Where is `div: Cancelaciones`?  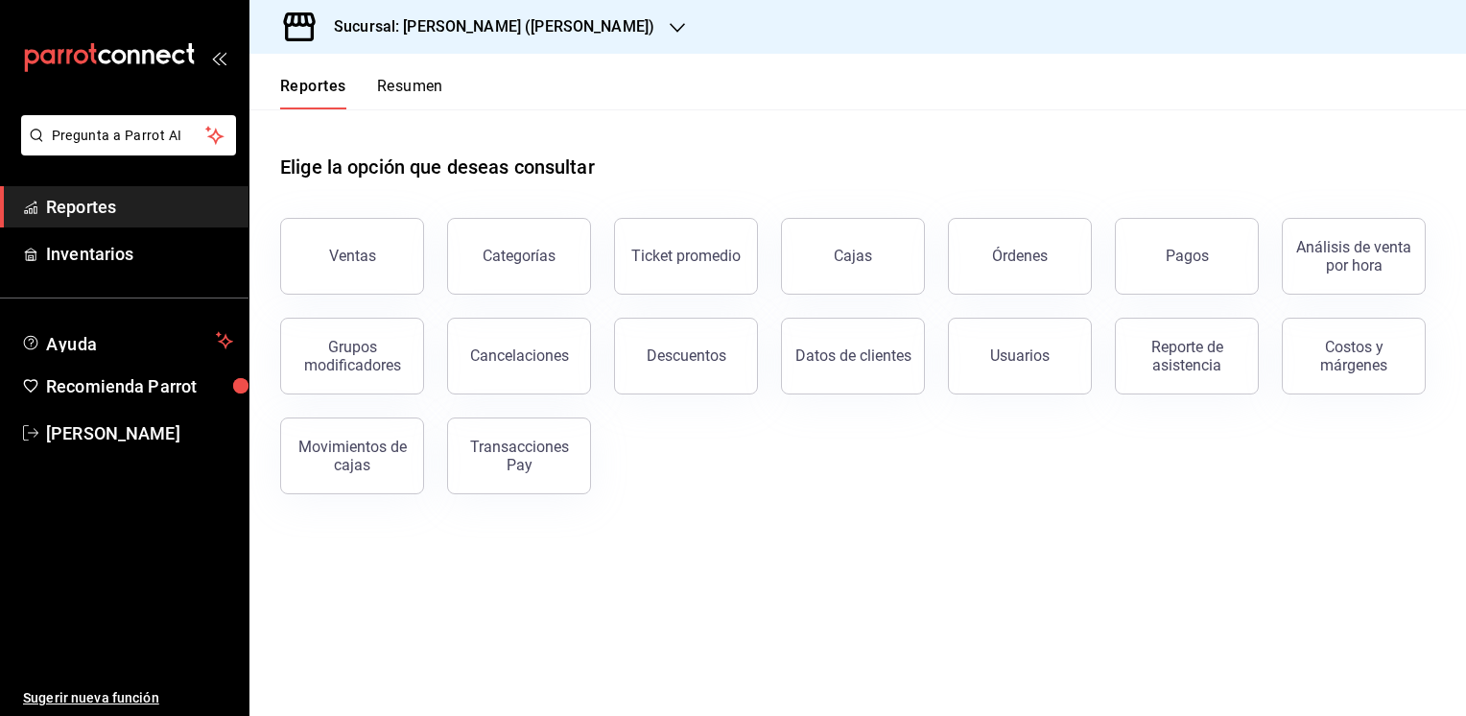 div: Cancelaciones is located at coordinates (519, 355).